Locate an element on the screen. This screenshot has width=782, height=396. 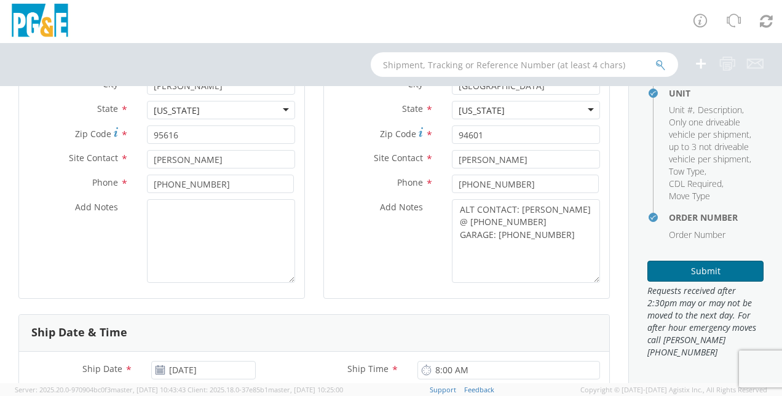
h3: Ship Date & Time is located at coordinates (79, 332).